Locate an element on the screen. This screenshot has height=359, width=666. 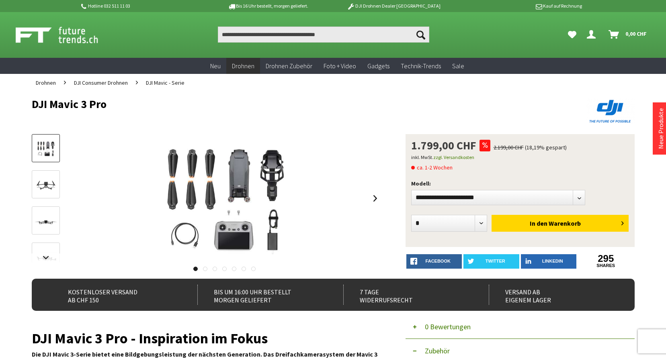
a: Drohnen Zubehör is located at coordinates (289, 66).